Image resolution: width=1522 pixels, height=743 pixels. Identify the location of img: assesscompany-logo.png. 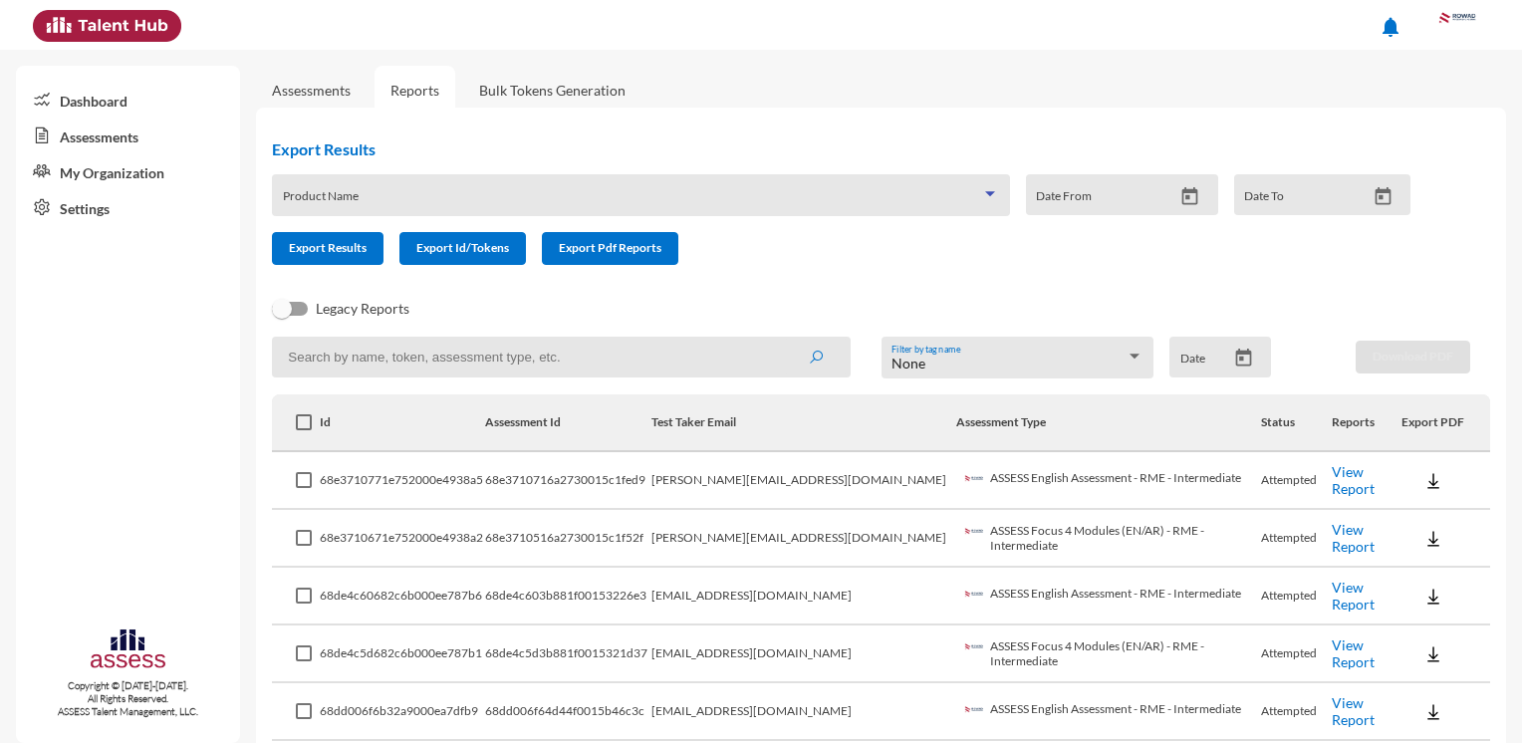
(128, 651).